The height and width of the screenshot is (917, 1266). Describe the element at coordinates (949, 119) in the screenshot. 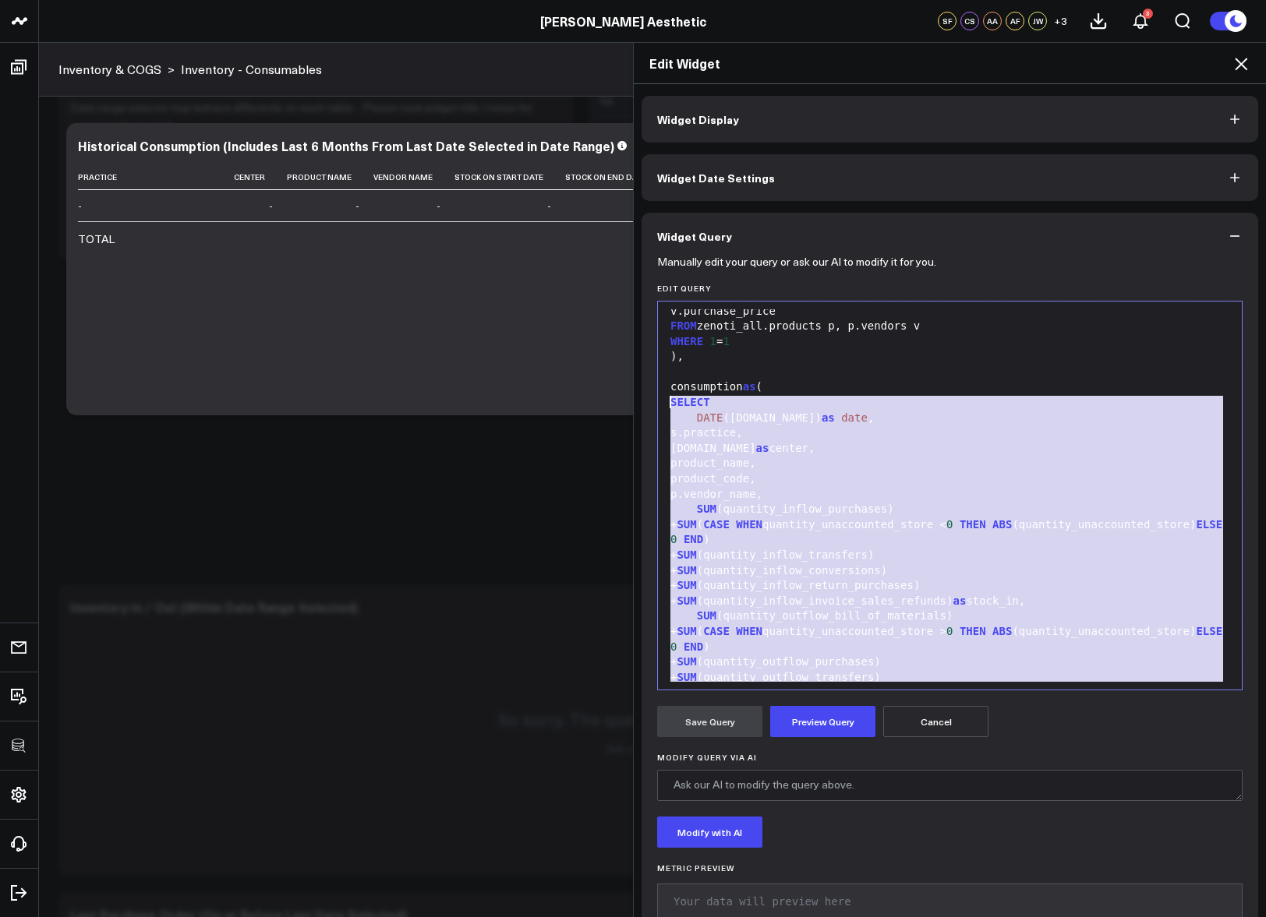

I see `button: Widget Display` at that location.